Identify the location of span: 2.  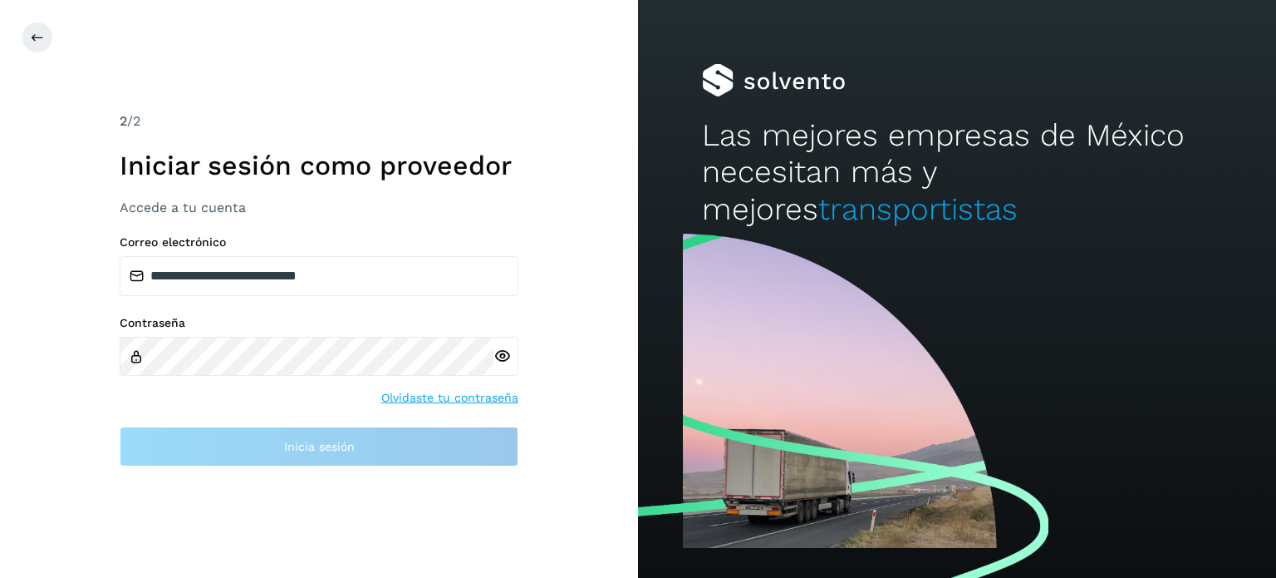
(123, 120).